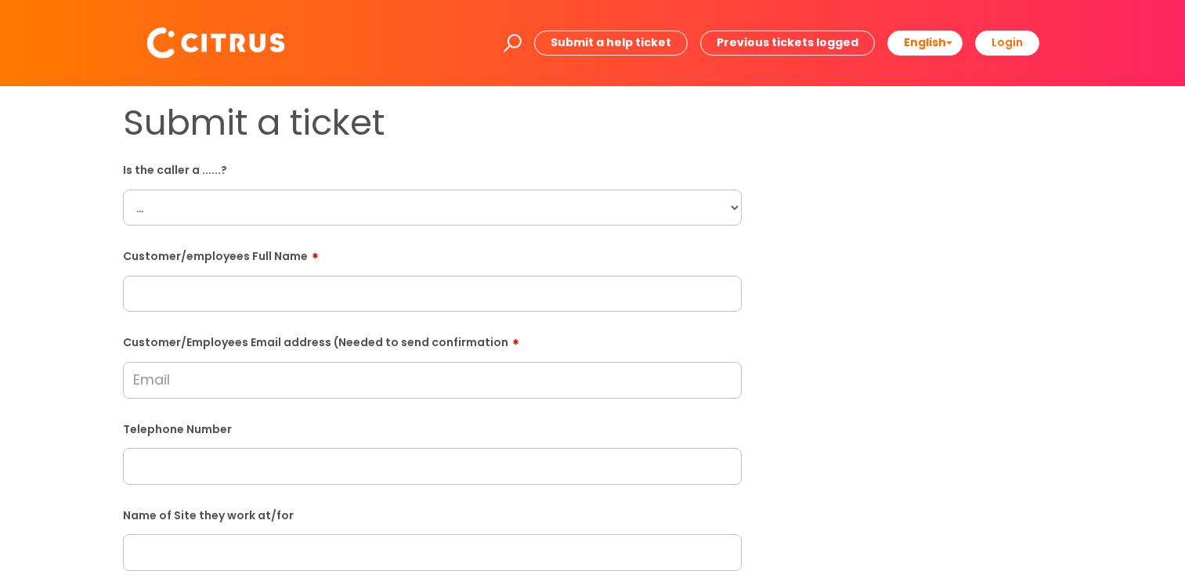 This screenshot has height=578, width=1185. Describe the element at coordinates (925, 42) in the screenshot. I see `span: English` at that location.